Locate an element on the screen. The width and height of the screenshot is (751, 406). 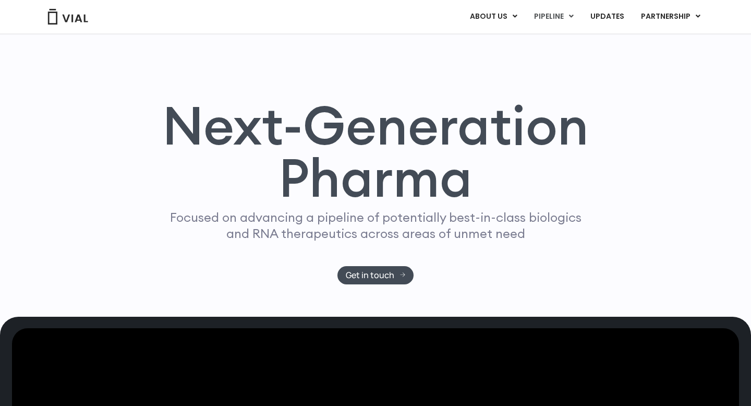
a: PIPELINEMenu Toggle is located at coordinates (553, 17).